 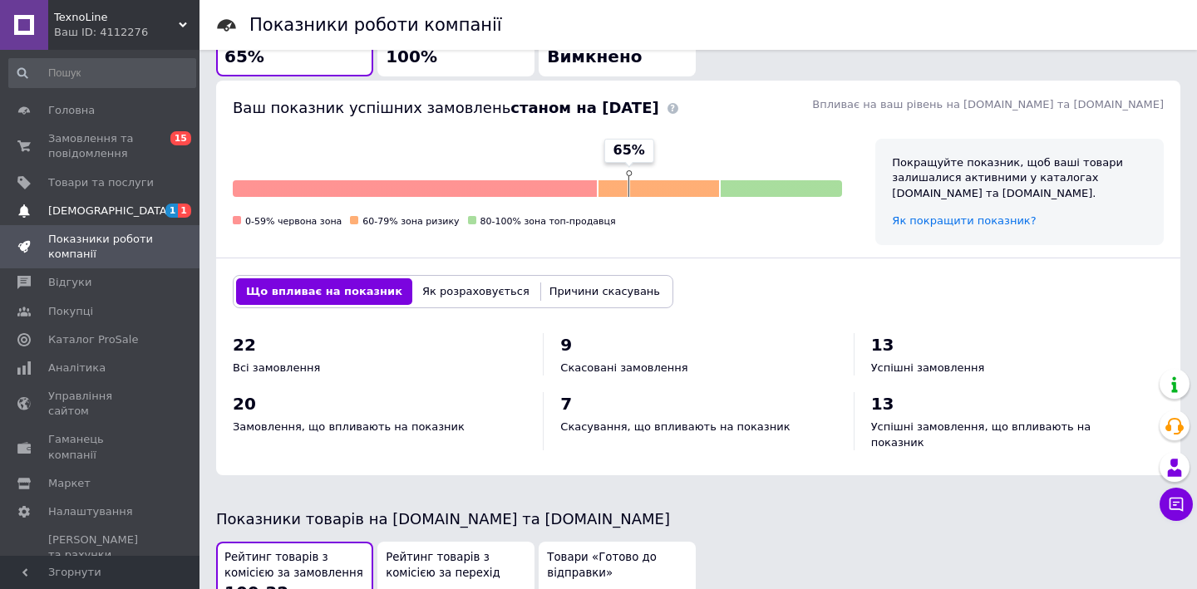 What do you see at coordinates (376, 25) in the screenshot?
I see `h1: Показники роботи компанії` at bounding box center [376, 25].